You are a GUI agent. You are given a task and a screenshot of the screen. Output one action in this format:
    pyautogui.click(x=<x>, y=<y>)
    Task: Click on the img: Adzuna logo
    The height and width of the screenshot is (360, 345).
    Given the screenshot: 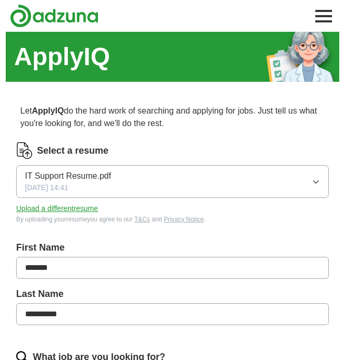 What is the action you would take?
    pyautogui.click(x=54, y=16)
    